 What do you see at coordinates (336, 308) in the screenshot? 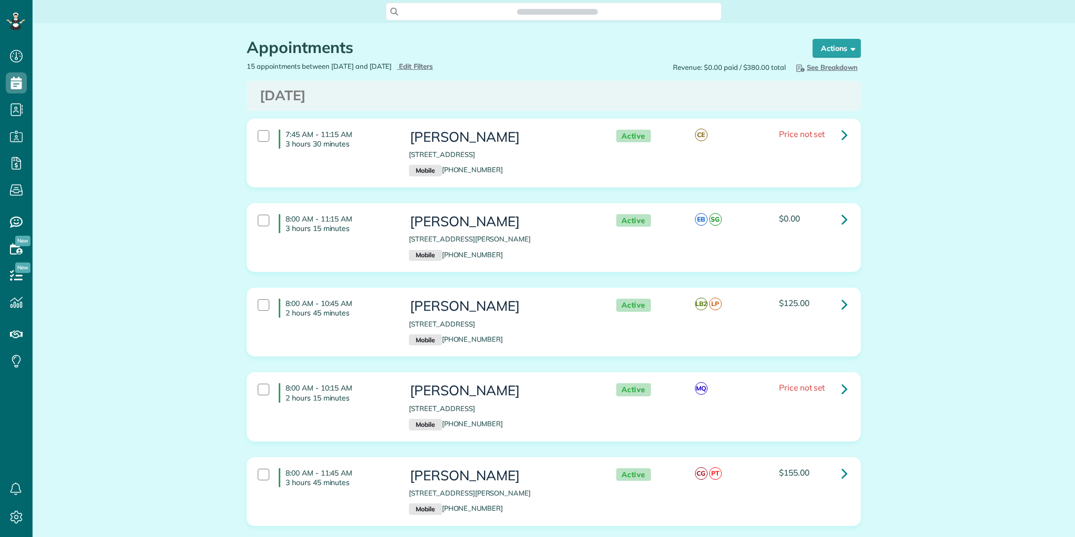
I see `h4: 8:00 AM - 10:45 AM` at bounding box center [336, 308].